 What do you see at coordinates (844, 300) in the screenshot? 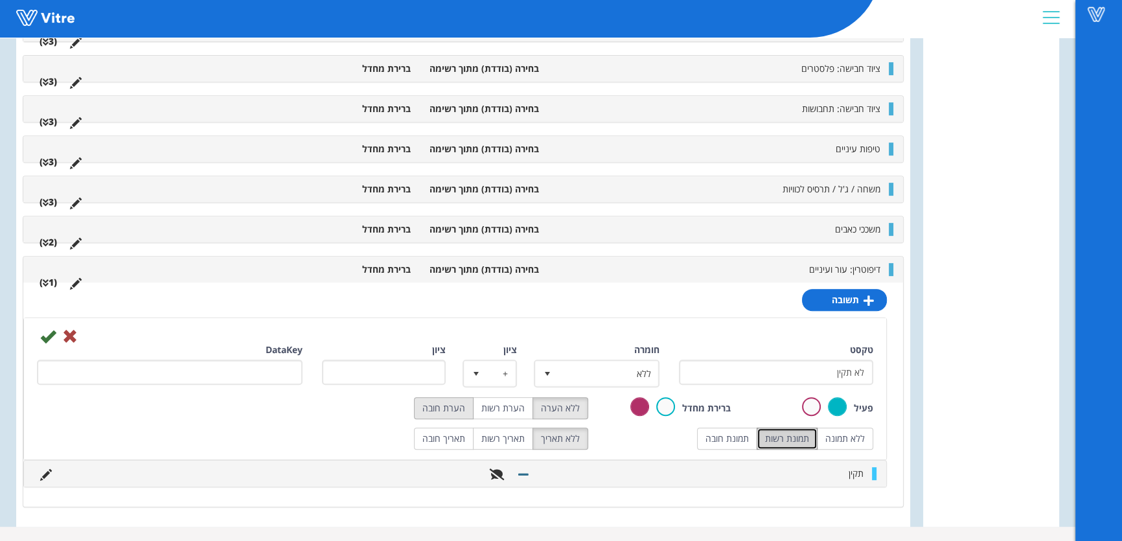
I see `a: תשובה` at bounding box center [844, 300].